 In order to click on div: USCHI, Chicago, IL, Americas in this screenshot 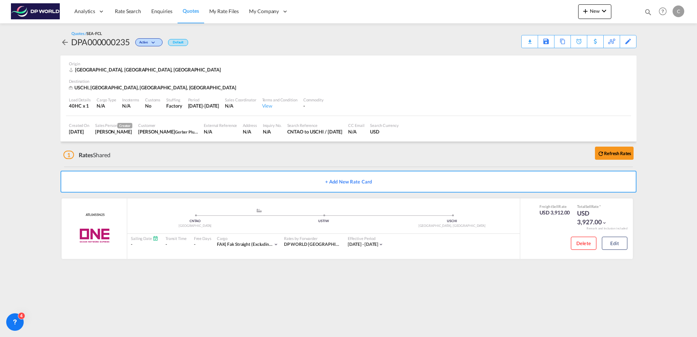, I will do `click(153, 87)`.